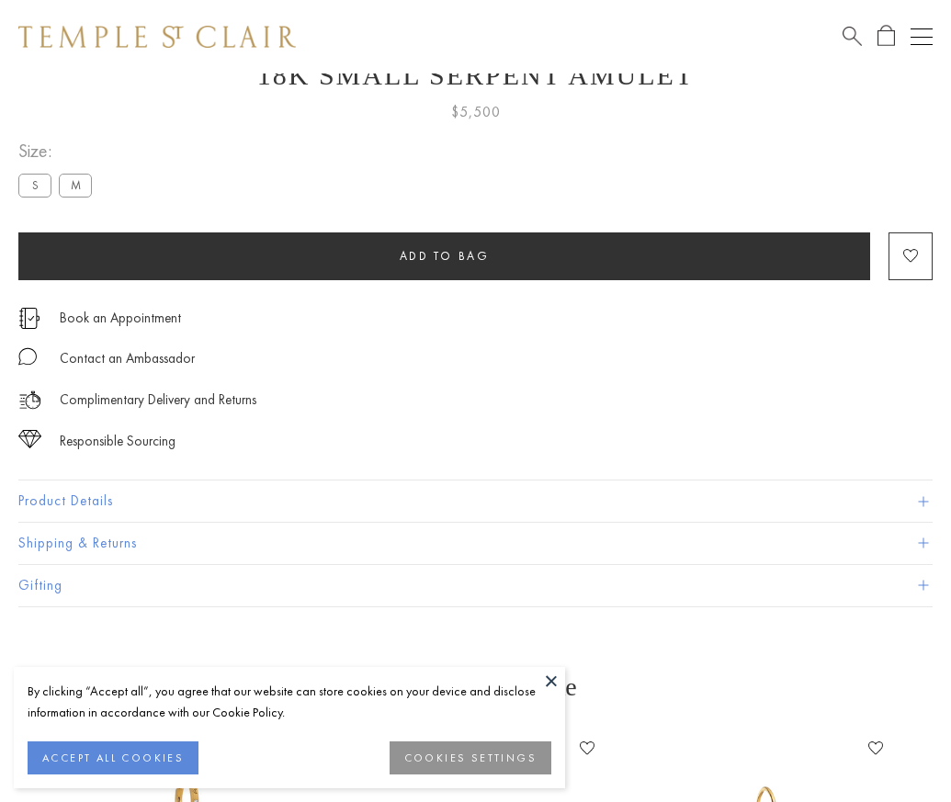  I want to click on button: Product Details, so click(475, 501).